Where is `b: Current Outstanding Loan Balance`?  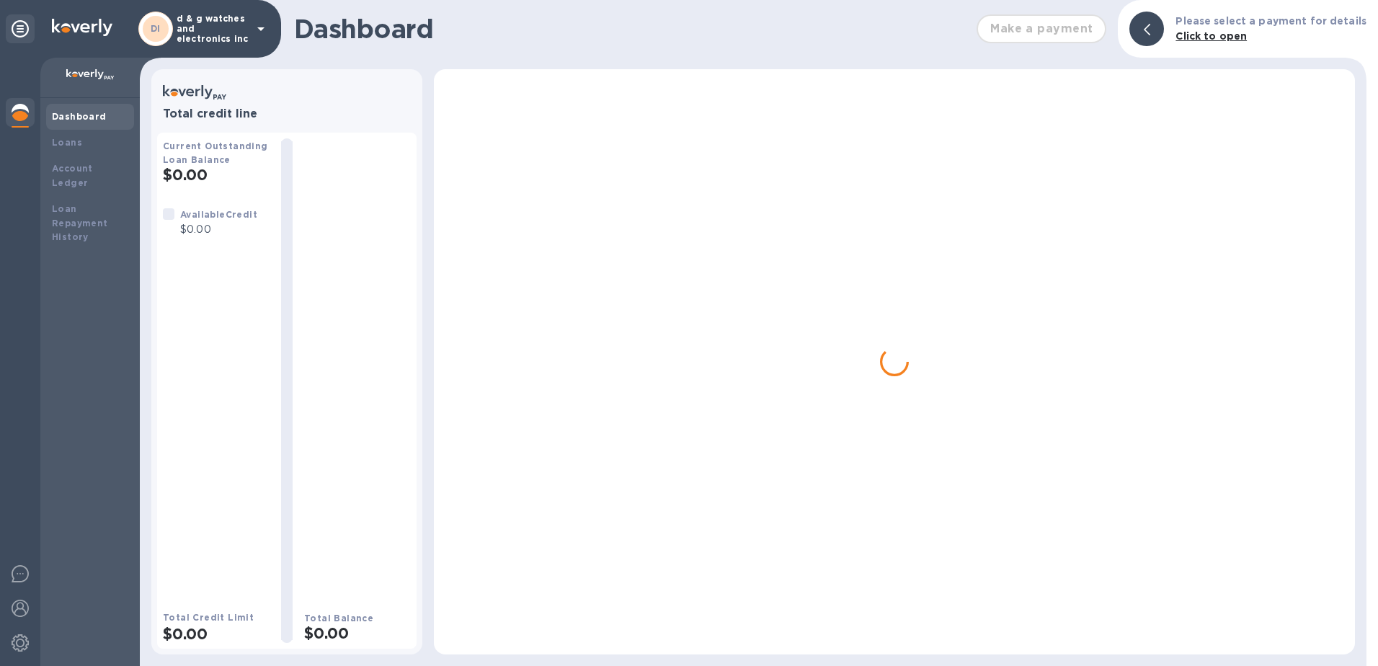 b: Current Outstanding Loan Balance is located at coordinates (215, 153).